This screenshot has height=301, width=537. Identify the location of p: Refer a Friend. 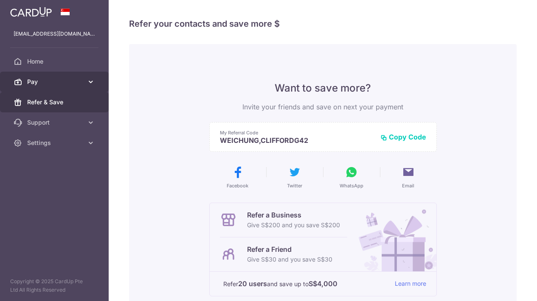
(290, 250).